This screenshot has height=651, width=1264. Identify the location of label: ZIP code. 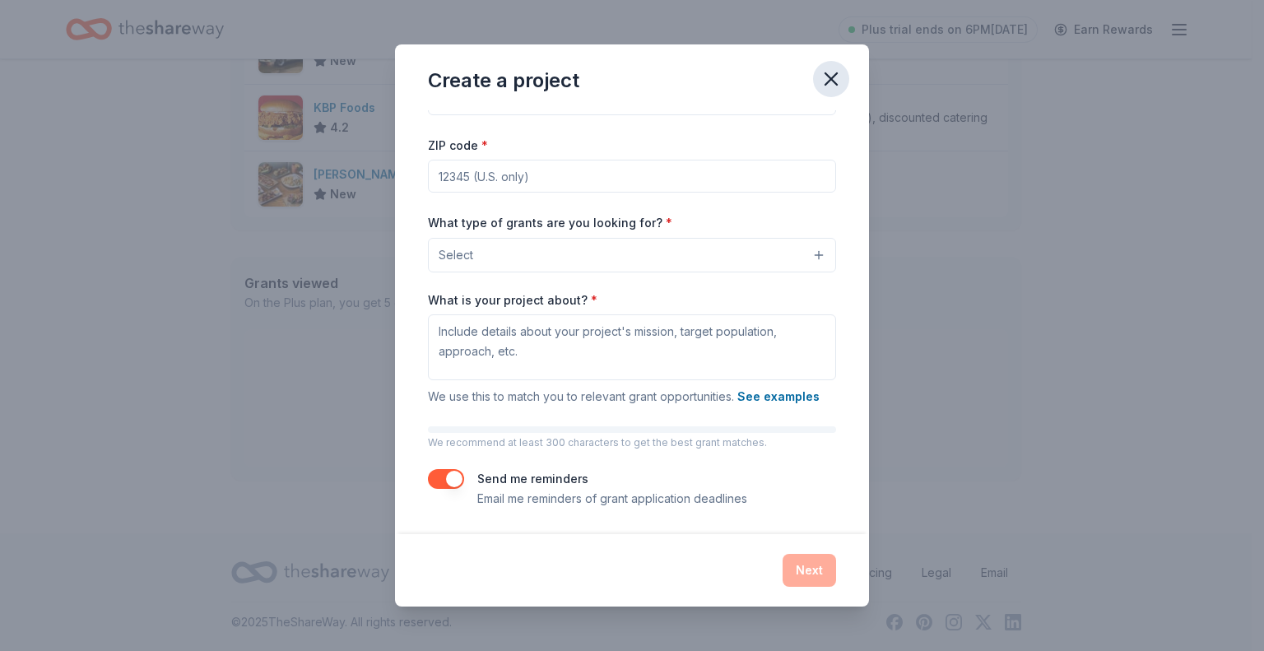
(457, 146).